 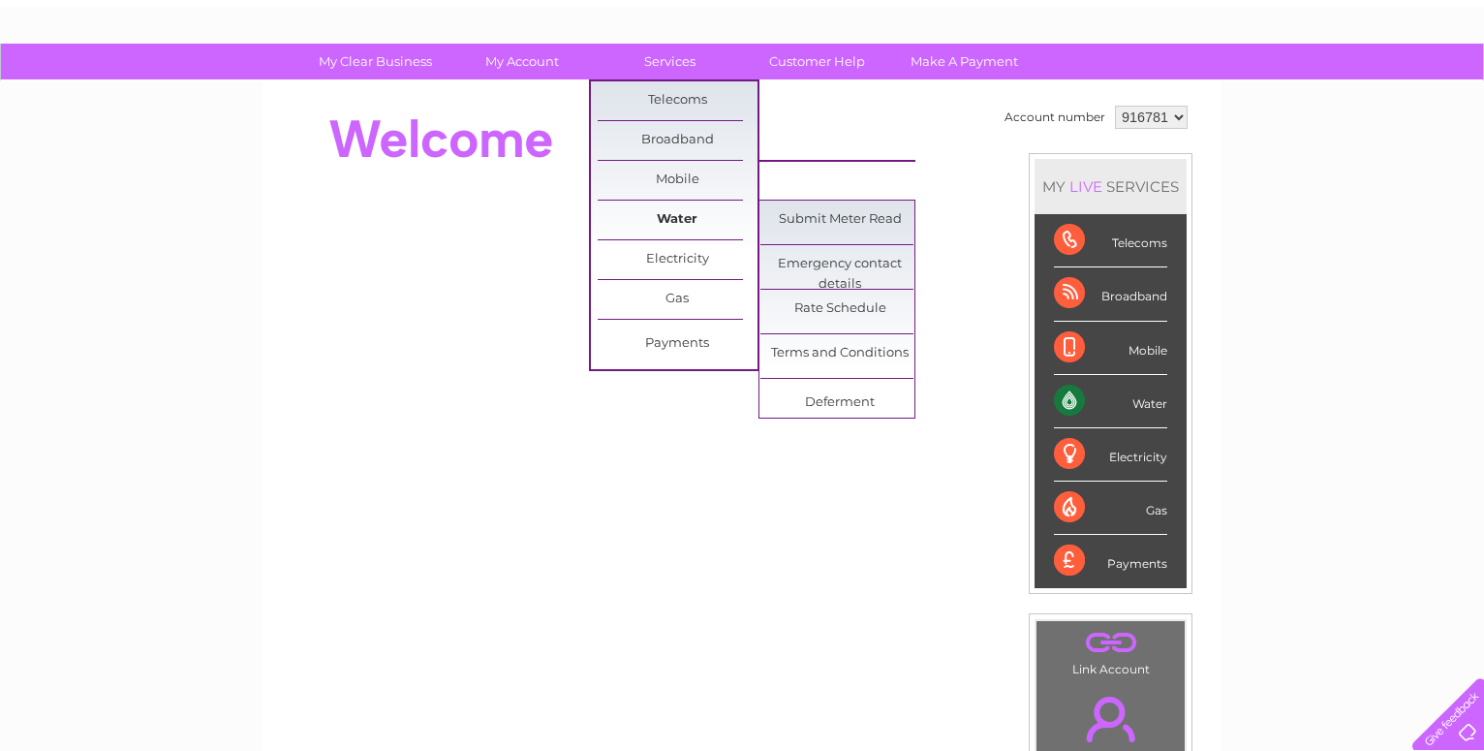 What do you see at coordinates (1329, 89) in the screenshot?
I see `a: Blog` at bounding box center [1329, 89].